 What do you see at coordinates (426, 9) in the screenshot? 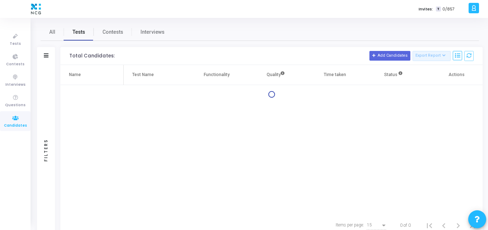
I see `label: Invites:` at bounding box center [426, 9].